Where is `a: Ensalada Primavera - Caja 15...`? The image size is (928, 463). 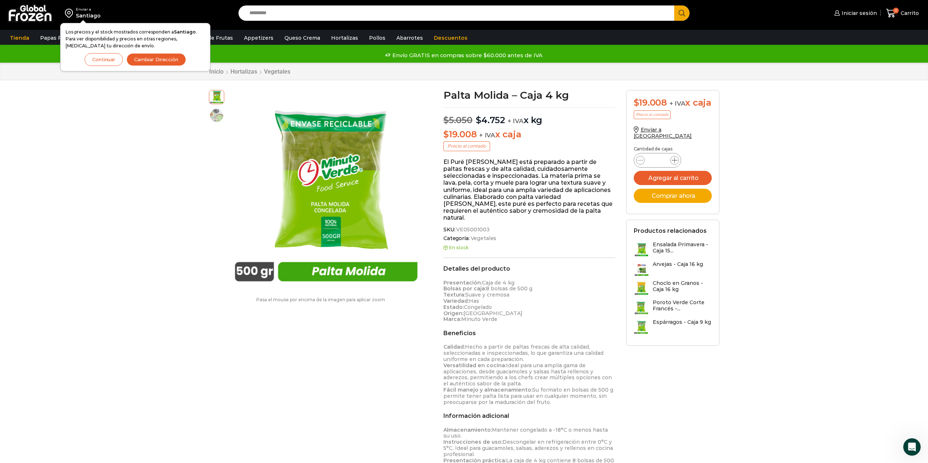
a: Ensalada Primavera - Caja 15... is located at coordinates (673, 249).